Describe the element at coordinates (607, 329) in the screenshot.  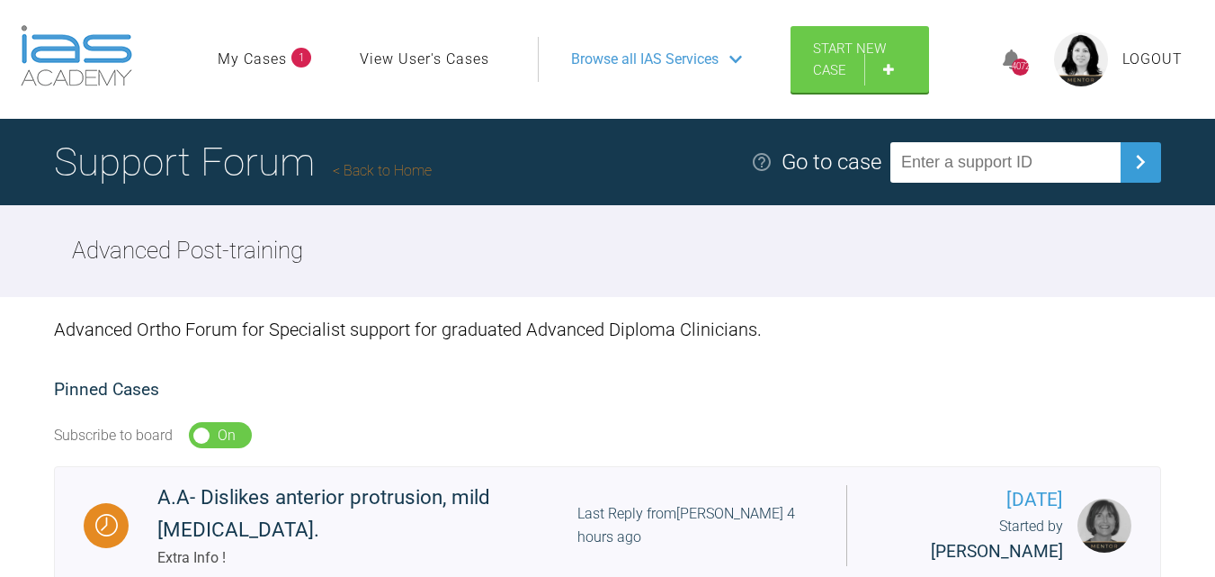
I see `div: Advanced Ortho Forum for Specialist support for graduated Advanced Diploma Clinicians.` at that location.